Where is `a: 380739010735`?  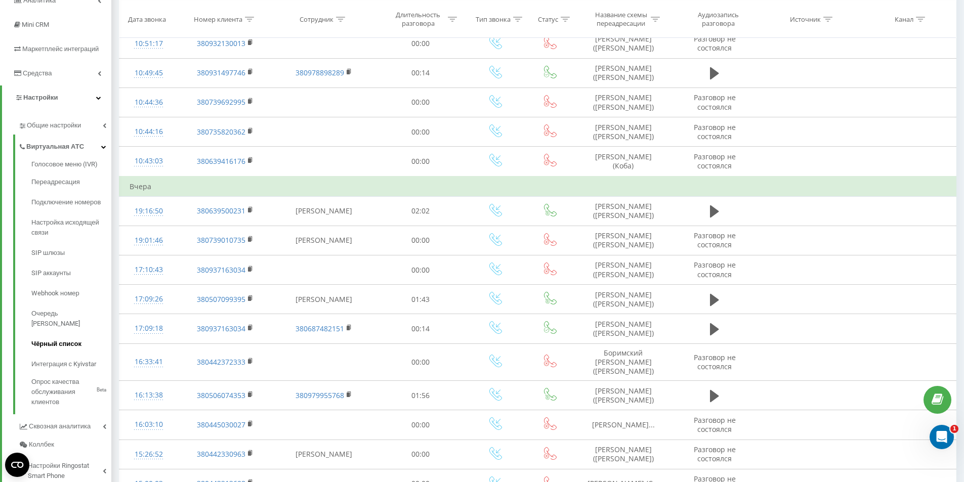 a: 380739010735 is located at coordinates (221, 240).